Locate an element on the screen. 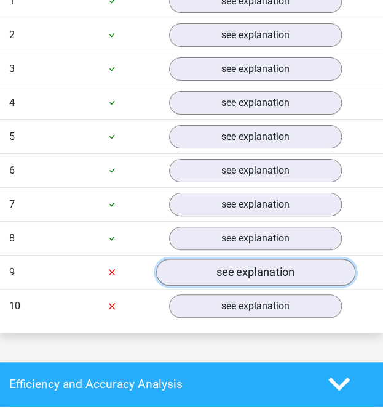 Image resolution: width=383 pixels, height=409 pixels. span: 9 is located at coordinates (12, 271).